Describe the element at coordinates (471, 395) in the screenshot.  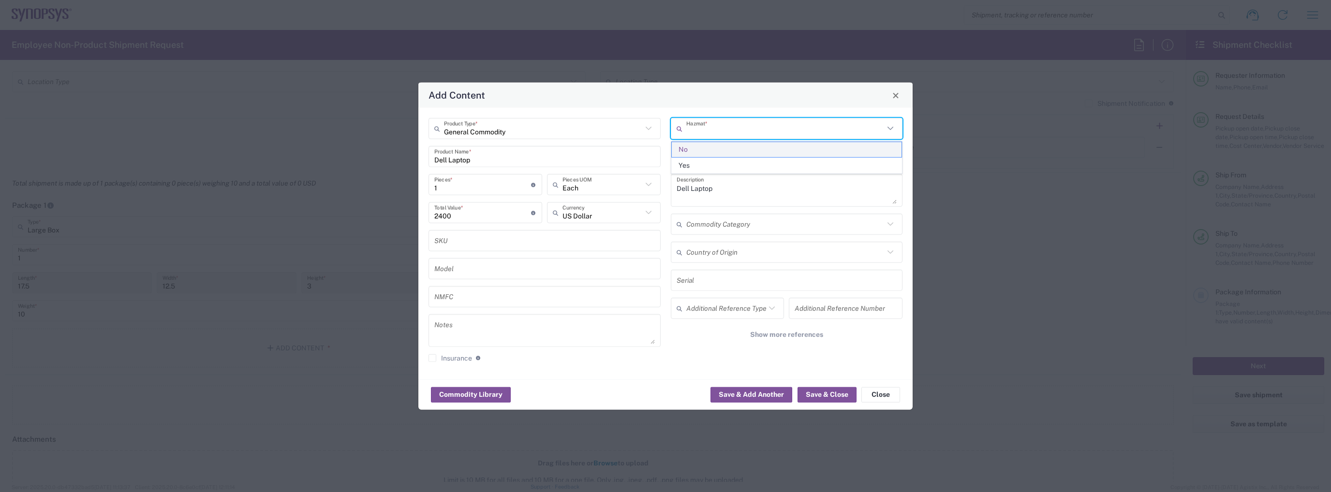
I see `button: Commodity Library` at that location.